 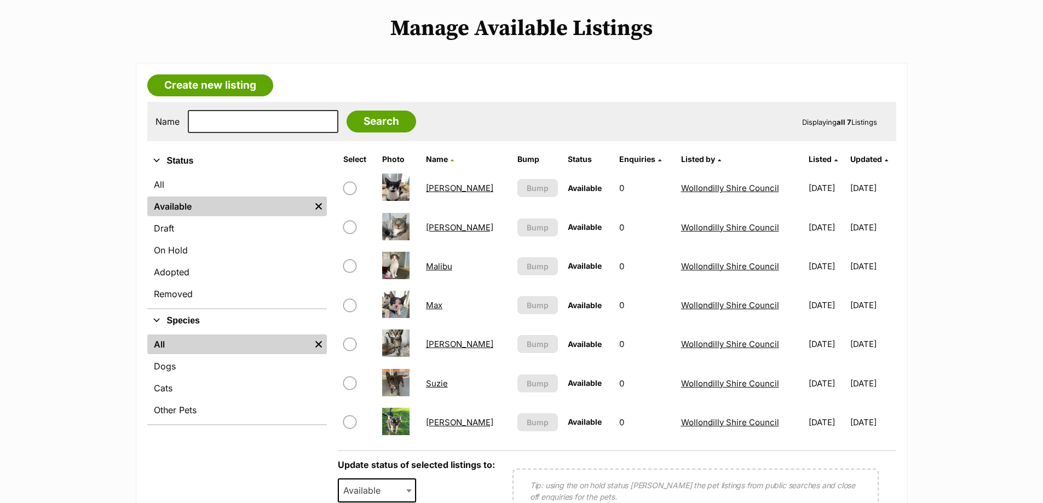 What do you see at coordinates (237, 366) in the screenshot?
I see `a: Dogs` at bounding box center [237, 366].